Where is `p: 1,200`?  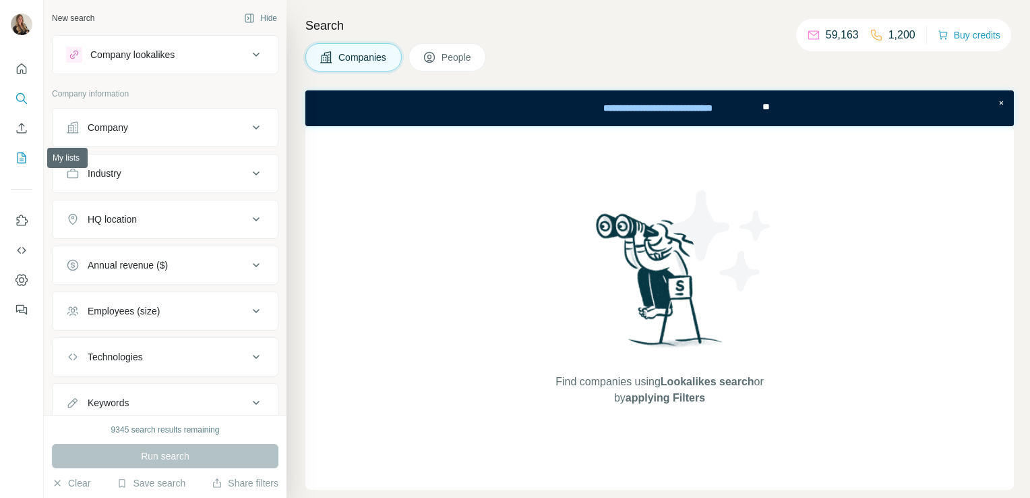 p: 1,200 is located at coordinates (902, 35).